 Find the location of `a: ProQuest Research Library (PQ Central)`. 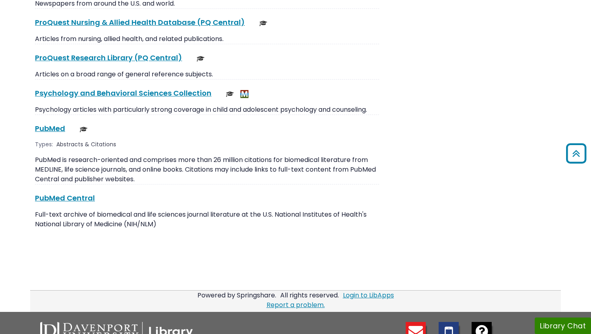

a: ProQuest Research Library (PQ Central) is located at coordinates (108, 57).